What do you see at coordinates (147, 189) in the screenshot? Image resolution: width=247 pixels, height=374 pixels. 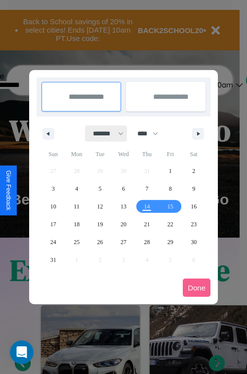 I see `span: 7` at bounding box center [147, 189].